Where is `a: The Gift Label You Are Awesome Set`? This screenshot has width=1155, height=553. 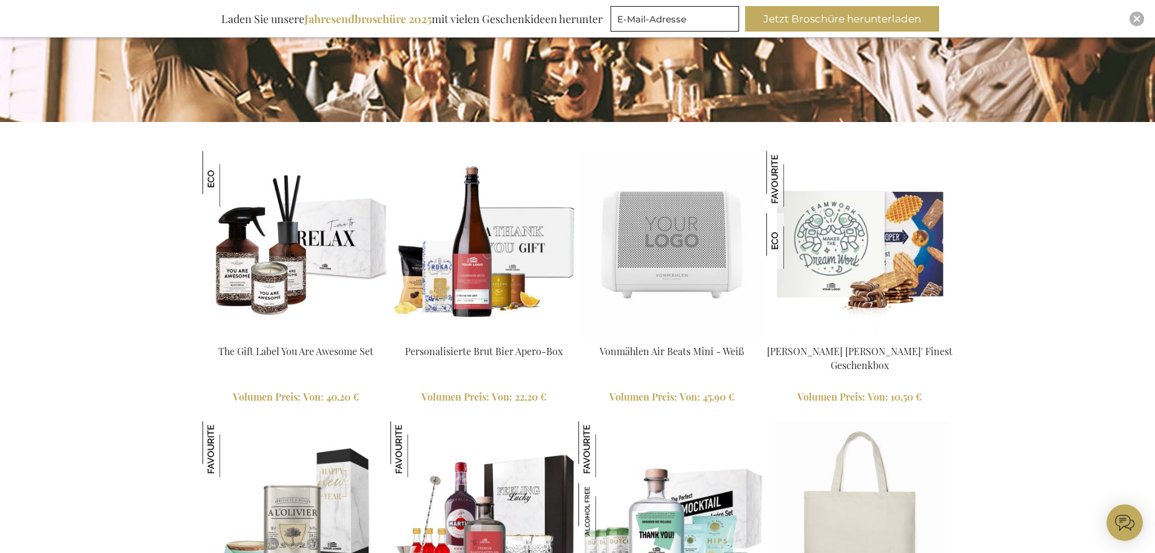 a: The Gift Label You Are Awesome Set is located at coordinates (296, 351).